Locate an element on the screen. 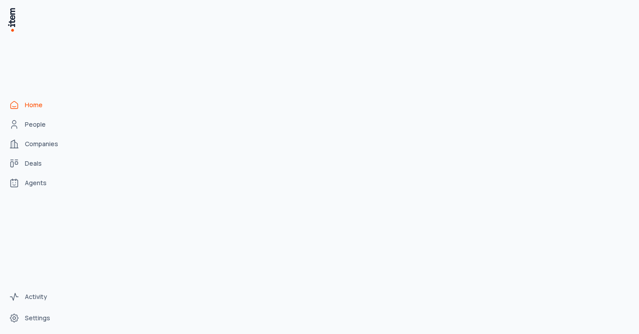 Image resolution: width=639 pixels, height=334 pixels. a: Agents is located at coordinates (39, 183).